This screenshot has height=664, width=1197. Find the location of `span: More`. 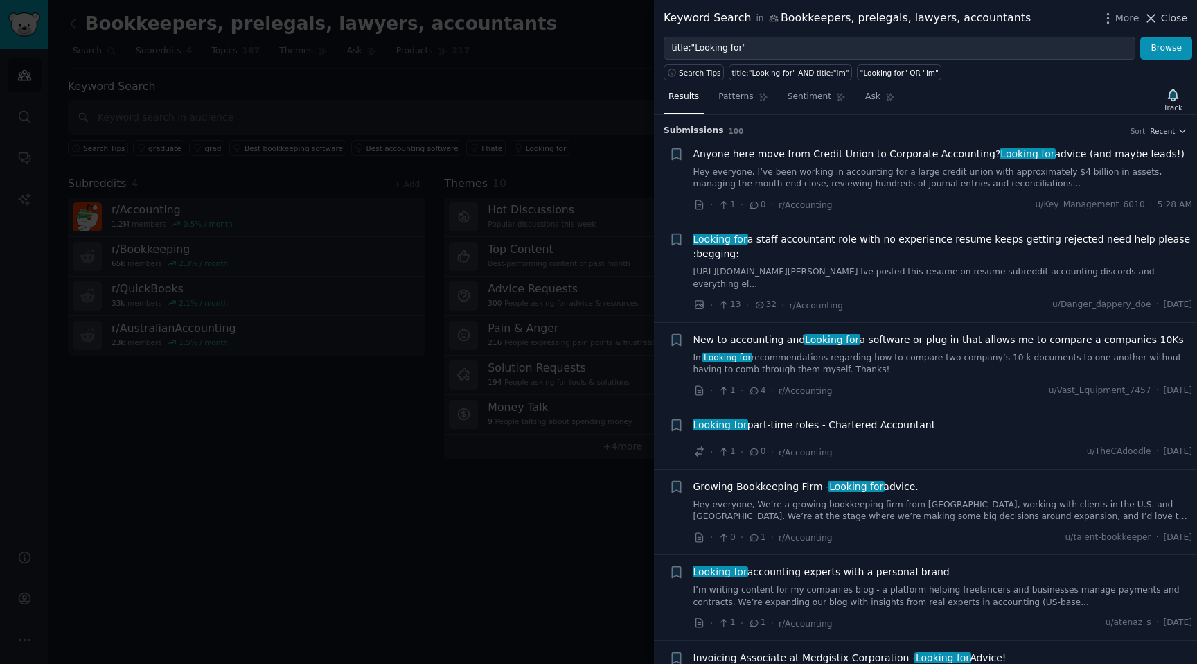

span: More is located at coordinates (1127, 18).